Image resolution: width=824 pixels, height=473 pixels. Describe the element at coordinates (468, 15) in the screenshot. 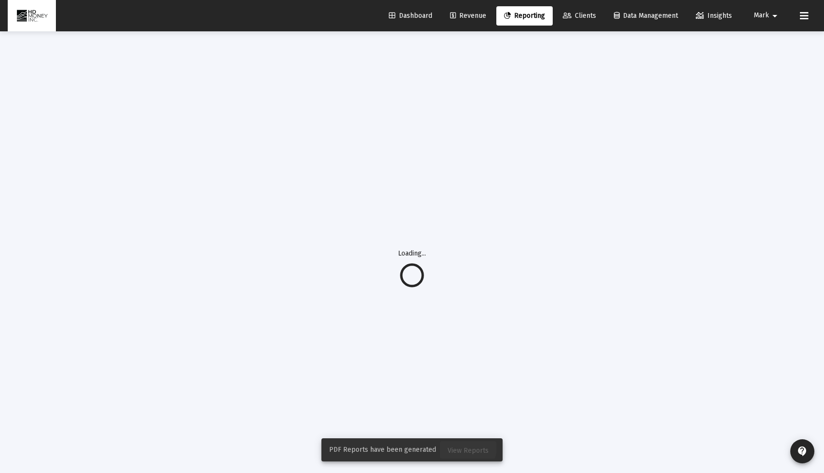

I see `span: Revenue` at that location.